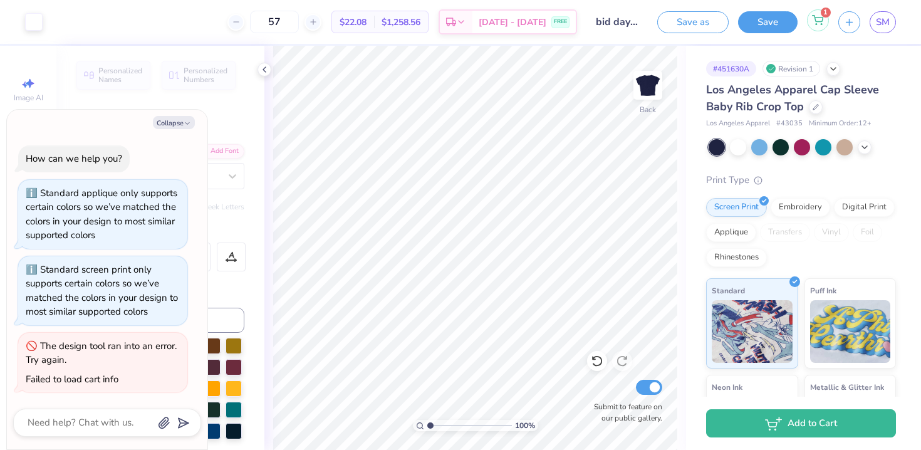 The image size is (921, 450). I want to click on div: Embroidery, so click(800, 207).